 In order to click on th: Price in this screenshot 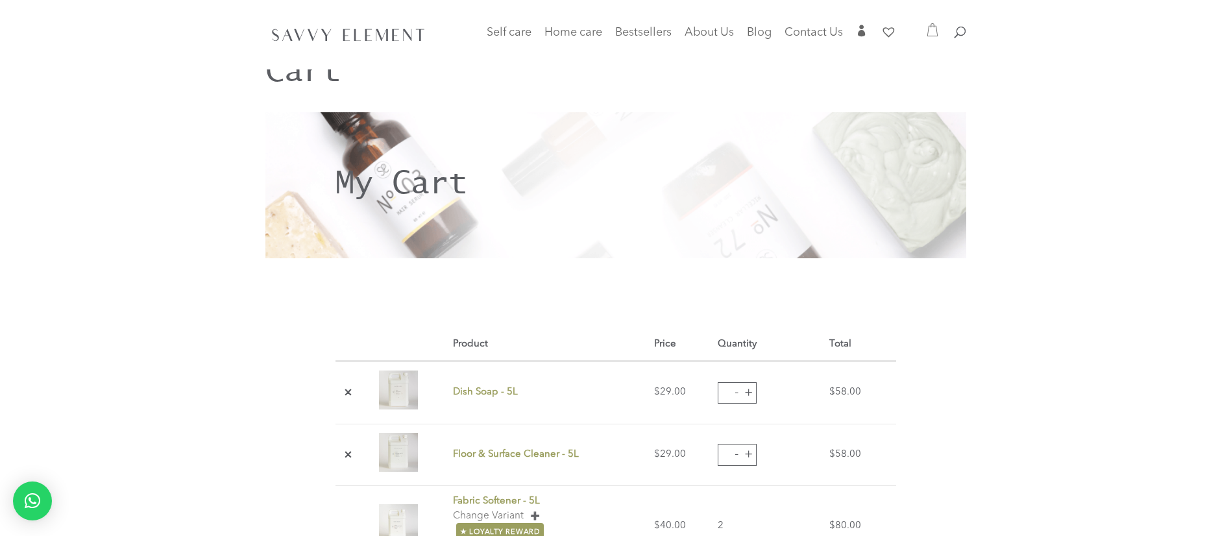, I will do `click(680, 345)`.